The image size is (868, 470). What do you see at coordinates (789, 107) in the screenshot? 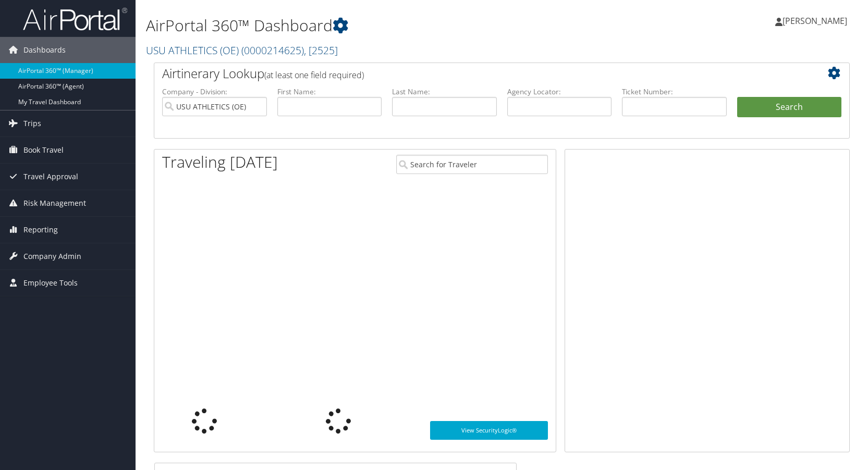
I see `button: Search` at bounding box center [789, 107].